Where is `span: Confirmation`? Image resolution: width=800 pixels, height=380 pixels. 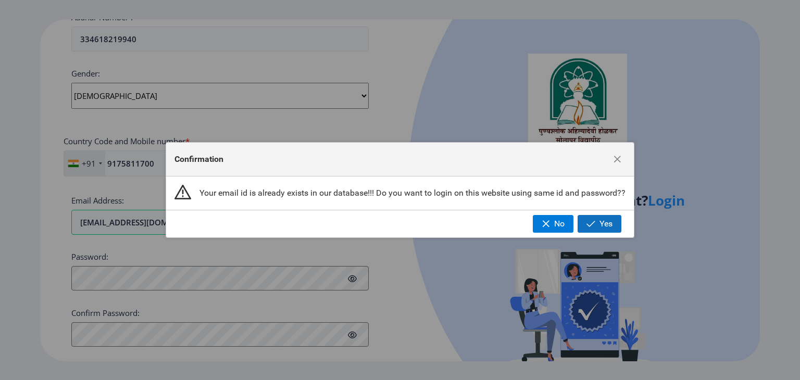 span: Confirmation is located at coordinates (199, 159).